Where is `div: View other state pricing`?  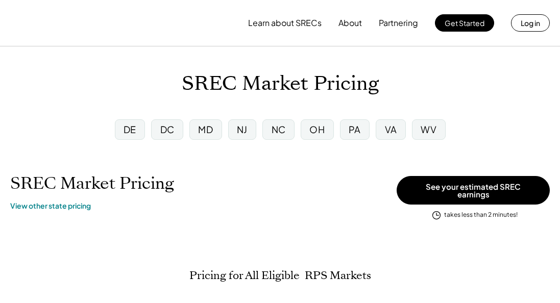 div: View other state pricing is located at coordinates (51, 206).